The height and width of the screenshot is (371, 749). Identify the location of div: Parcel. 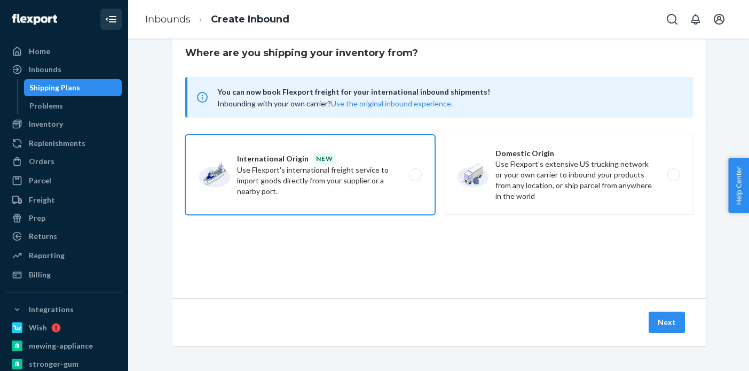
(40, 181).